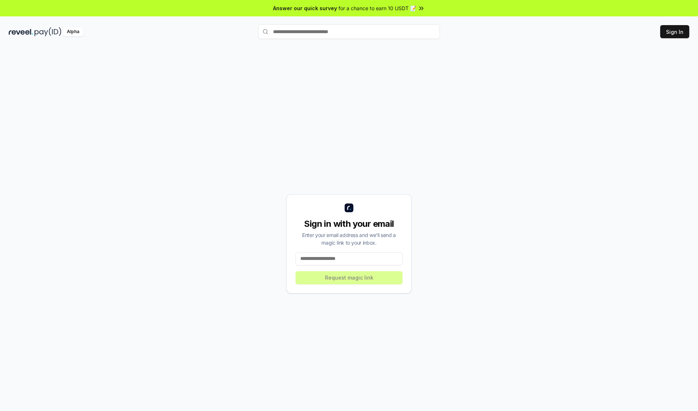 The image size is (698, 411). Describe the element at coordinates (73, 32) in the screenshot. I see `div: Alpha` at that location.